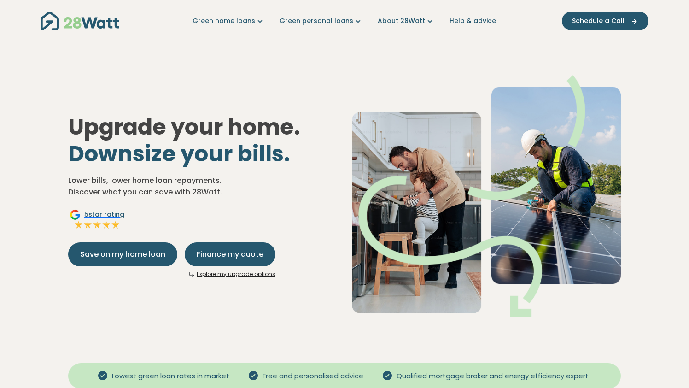 The image size is (689, 388). I want to click on a: About 28Watt, so click(406, 21).